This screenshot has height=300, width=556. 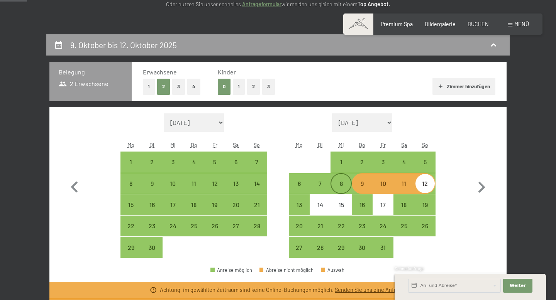 What do you see at coordinates (262, 4) in the screenshot?
I see `a: Anfrageformular` at bounding box center [262, 4].